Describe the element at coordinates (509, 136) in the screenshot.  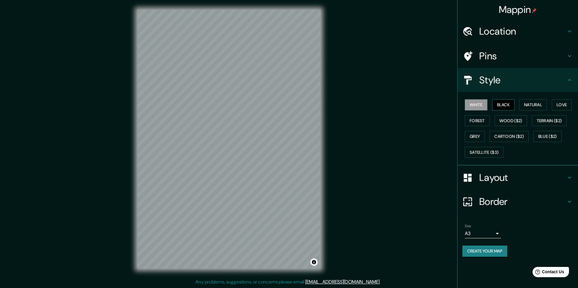
I see `button: Cartoon ($2)` at that location.